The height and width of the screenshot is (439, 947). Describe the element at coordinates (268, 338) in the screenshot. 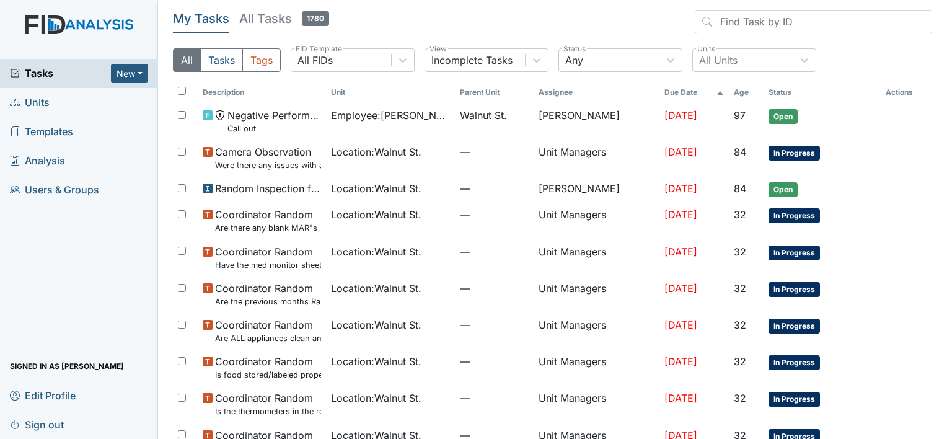

I see `small: Are ALL appliances clean and working properly?` at that location.